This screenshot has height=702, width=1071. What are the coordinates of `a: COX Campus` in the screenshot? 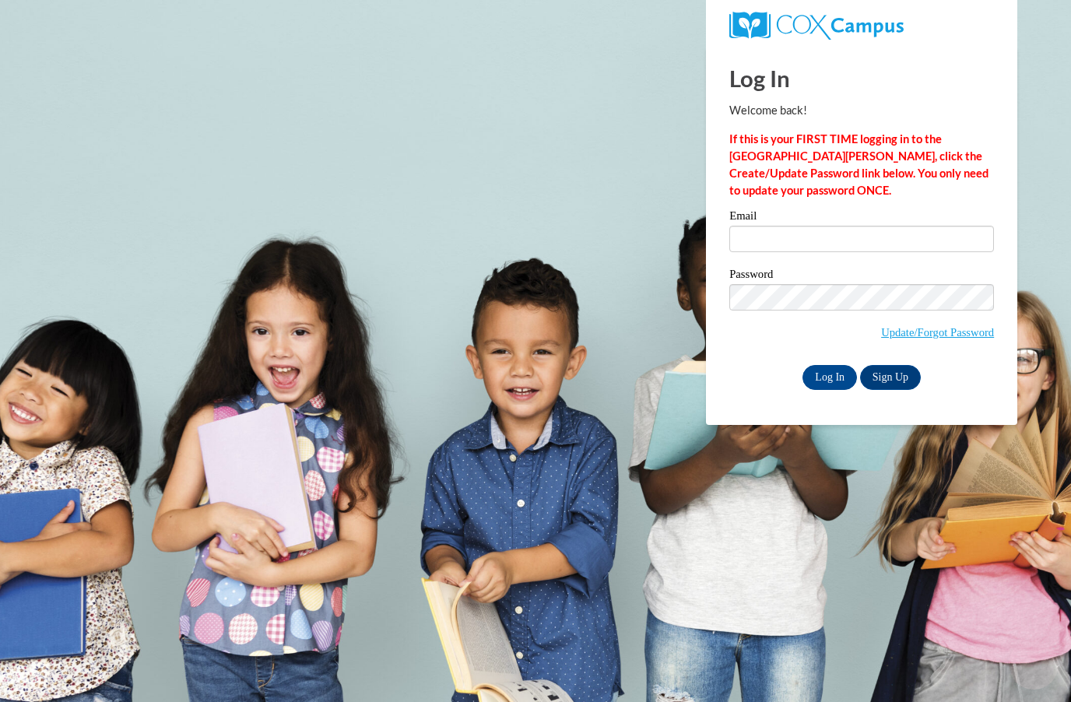 It's located at (862, 26).